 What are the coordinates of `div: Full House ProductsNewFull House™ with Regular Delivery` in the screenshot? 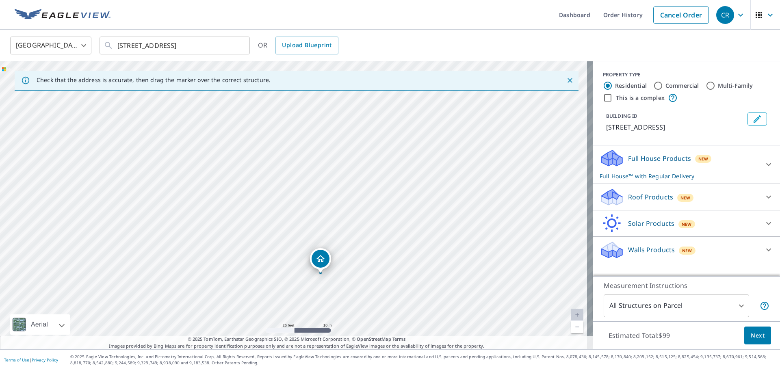 It's located at (686, 165).